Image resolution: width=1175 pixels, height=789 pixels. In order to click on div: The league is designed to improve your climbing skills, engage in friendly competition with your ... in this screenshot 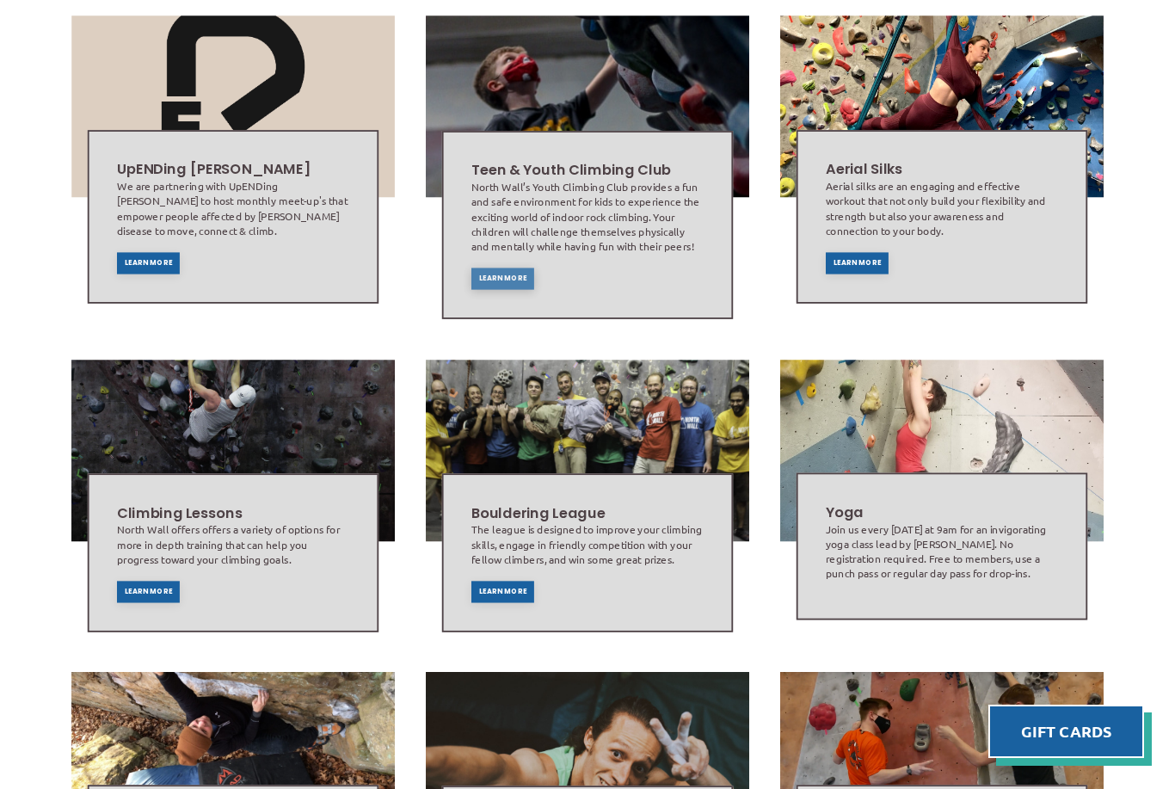, I will do `click(588, 544)`.